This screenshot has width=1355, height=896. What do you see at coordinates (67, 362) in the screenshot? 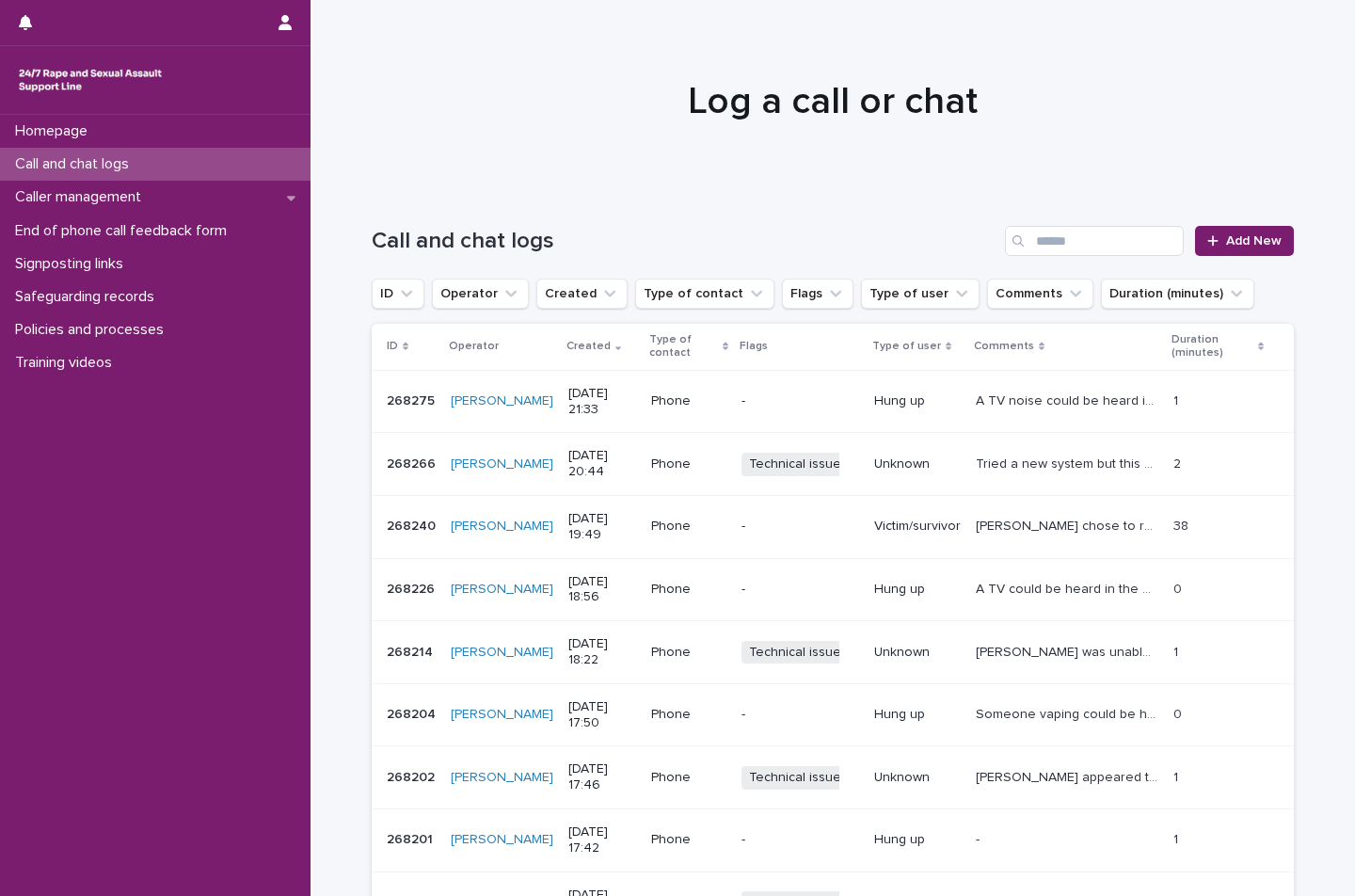
I see `p: Training videos` at bounding box center [67, 362].